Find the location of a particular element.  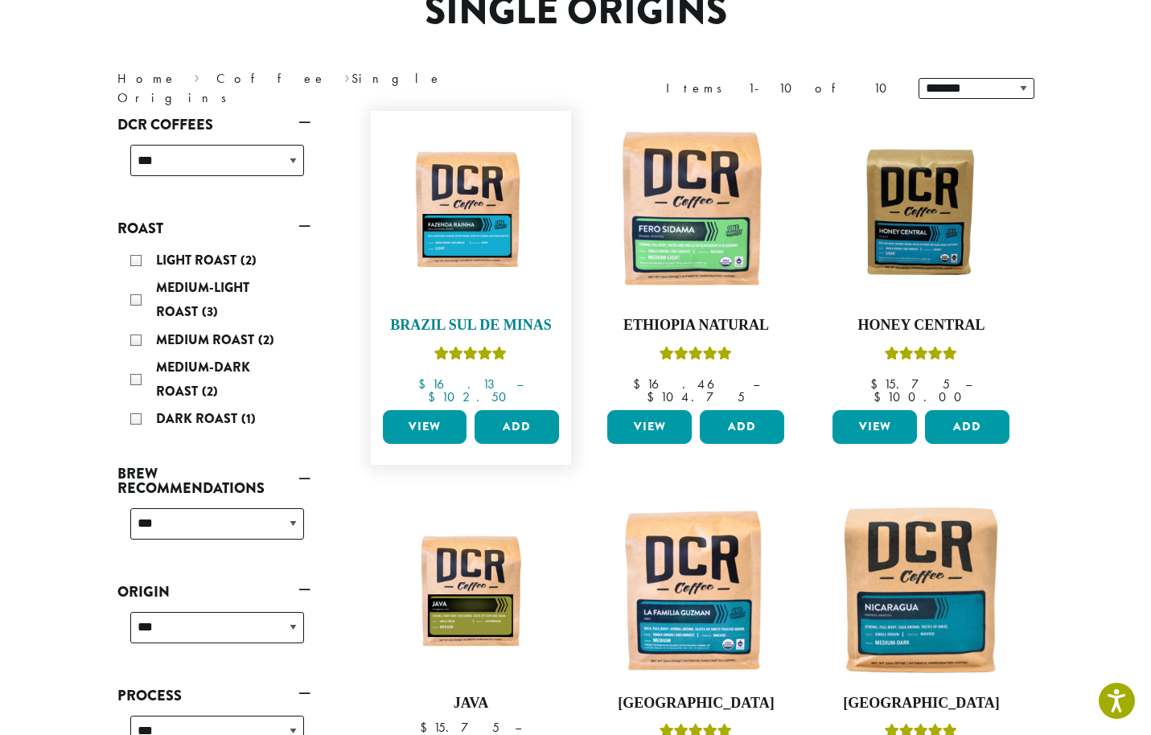

h4: Brazil Sul De Minas is located at coordinates (471, 326).